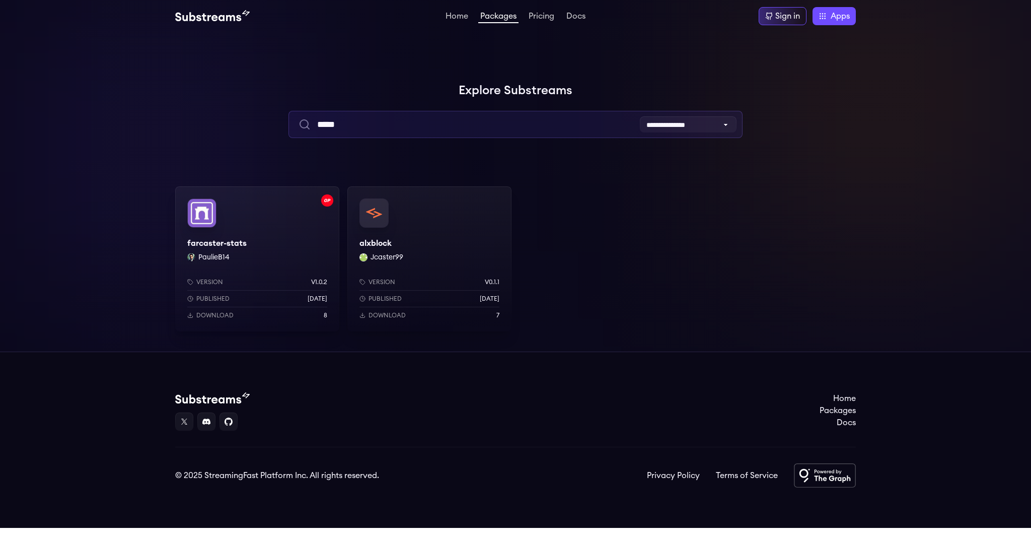 Image resolution: width=1031 pixels, height=536 pixels. Describe the element at coordinates (515, 91) in the screenshot. I see `h1: Explore Substreams` at that location.